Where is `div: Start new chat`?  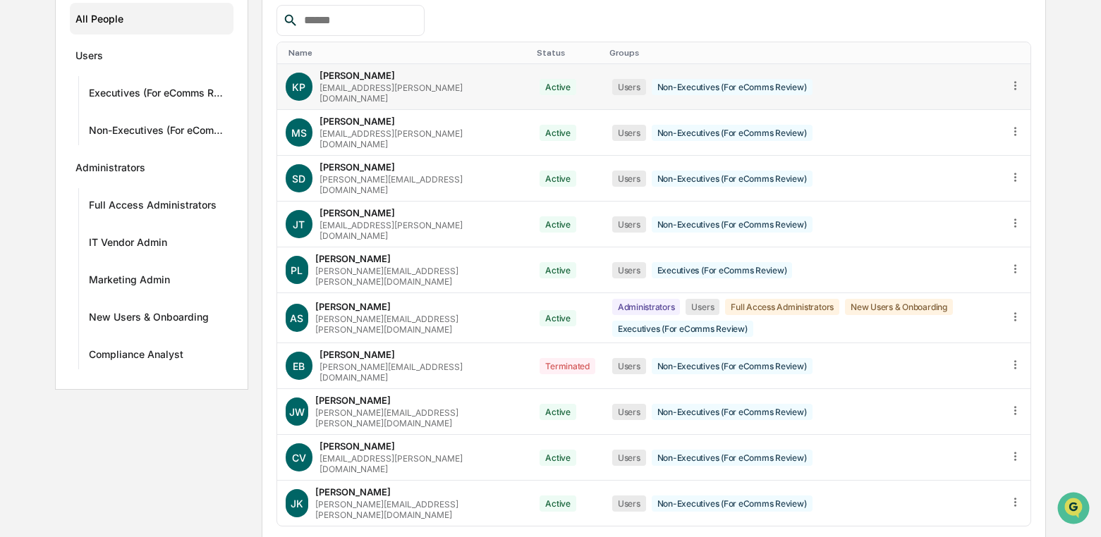 div: Start new chat is located at coordinates (147, 115).